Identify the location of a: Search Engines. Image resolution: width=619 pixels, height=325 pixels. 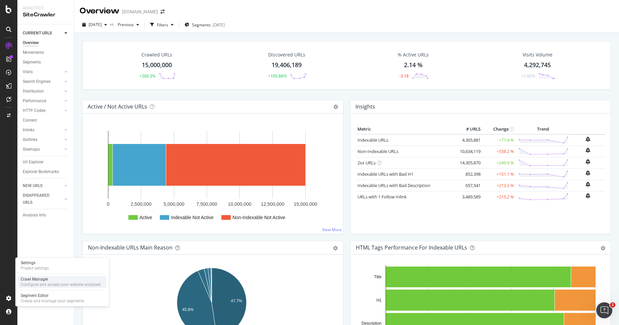
(42, 82).